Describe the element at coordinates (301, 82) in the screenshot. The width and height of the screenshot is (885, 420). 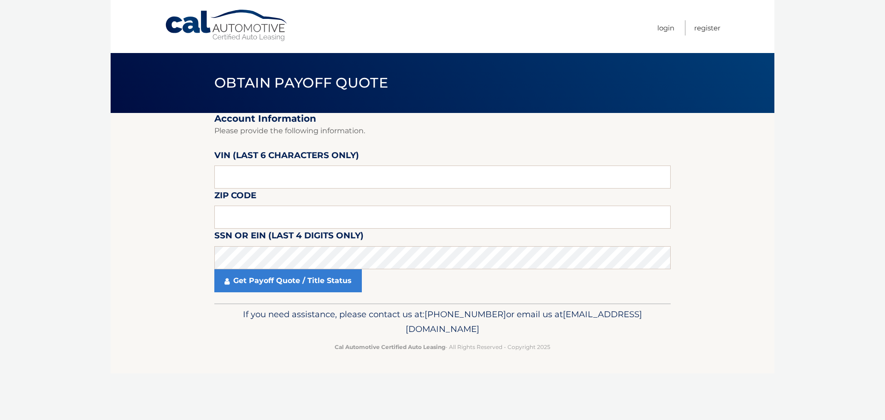
I see `span: Obtain Payoff Quote` at that location.